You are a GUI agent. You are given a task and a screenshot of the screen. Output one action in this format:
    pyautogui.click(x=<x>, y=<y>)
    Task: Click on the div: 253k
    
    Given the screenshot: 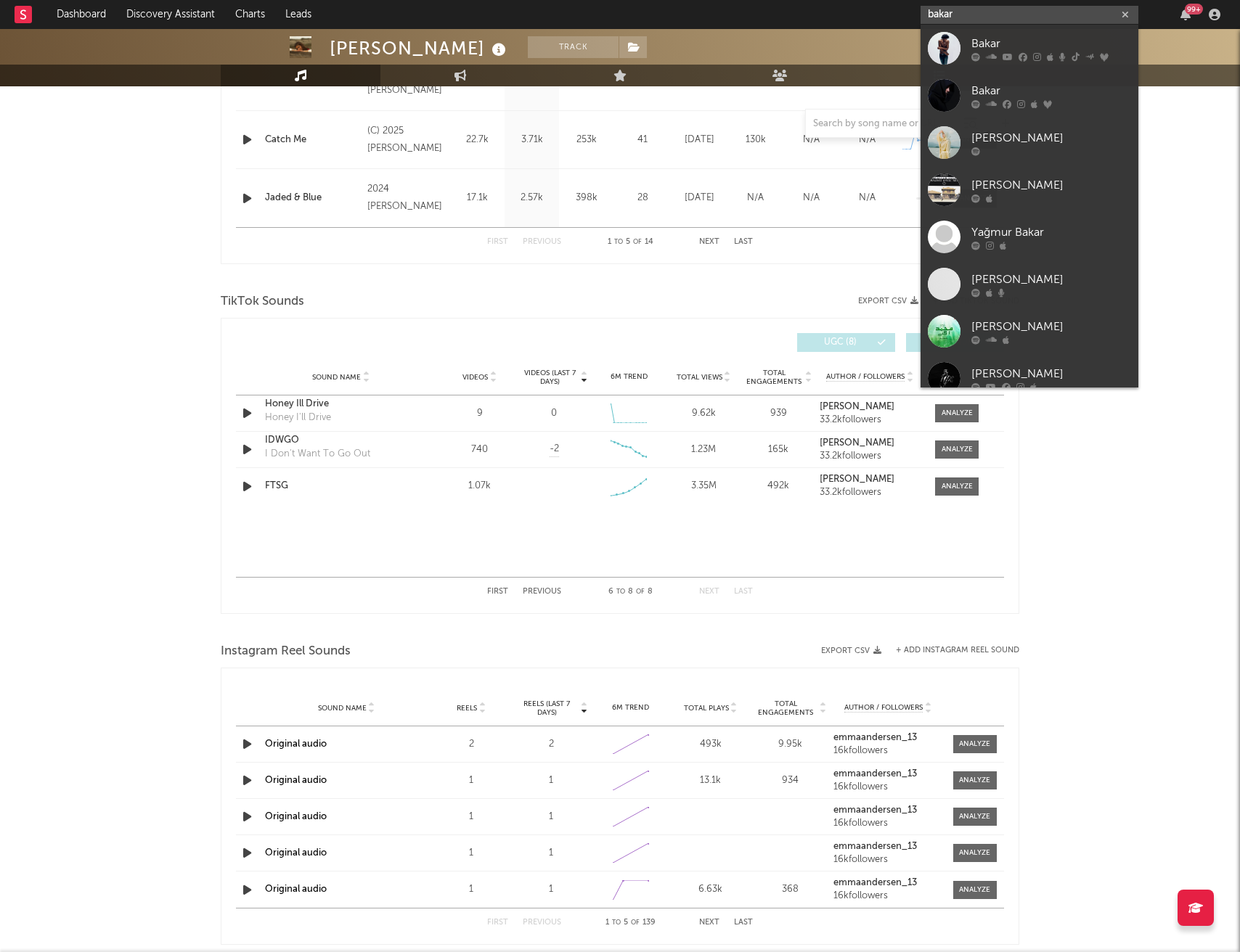 What is the action you would take?
    pyautogui.click(x=586, y=140)
    